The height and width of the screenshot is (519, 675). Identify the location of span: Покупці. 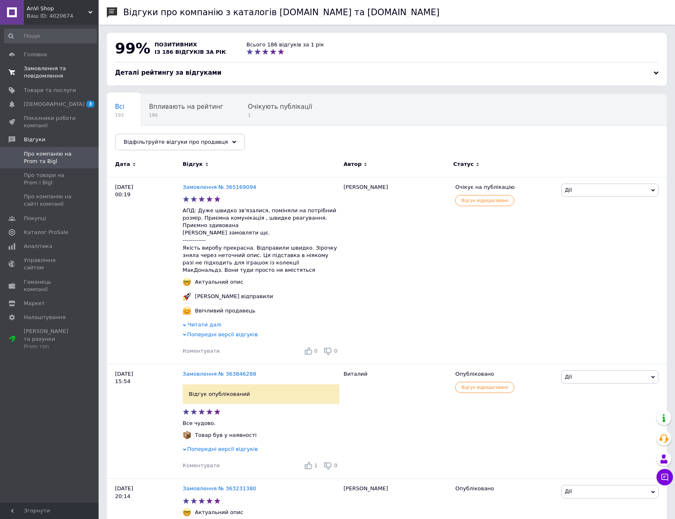
(35, 219).